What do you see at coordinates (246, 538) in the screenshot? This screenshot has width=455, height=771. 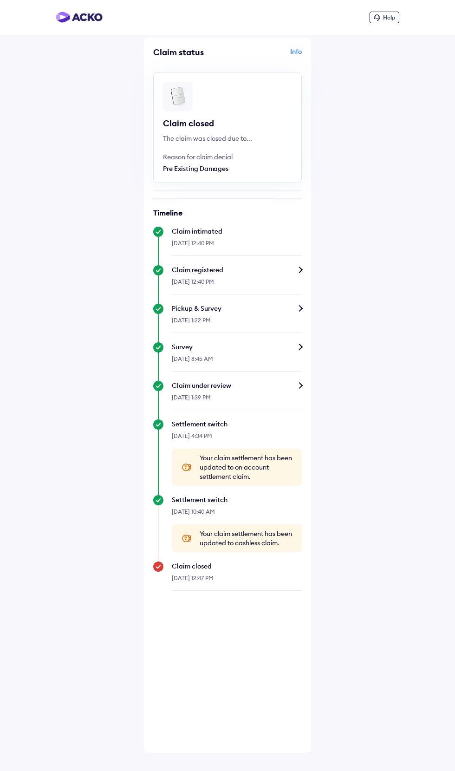 I see `span: Your claim settlement has been updated to cashless claim.` at bounding box center [246, 538].